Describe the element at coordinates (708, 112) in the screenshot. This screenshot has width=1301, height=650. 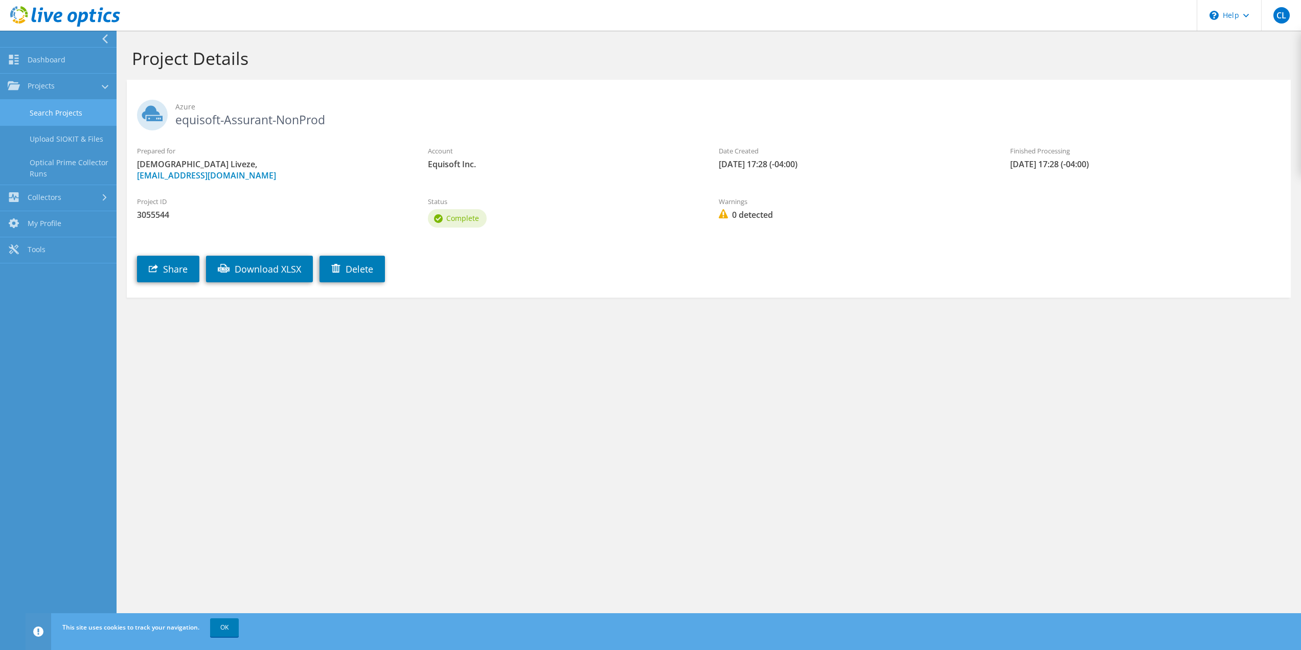
I see `h2: equisoft-Assurant-NonProd` at that location.